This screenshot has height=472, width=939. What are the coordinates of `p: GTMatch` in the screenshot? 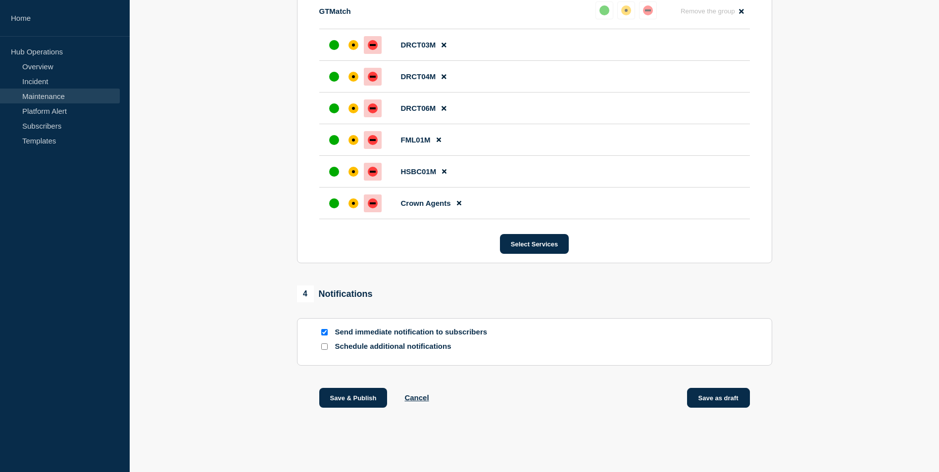 It's located at (335, 11).